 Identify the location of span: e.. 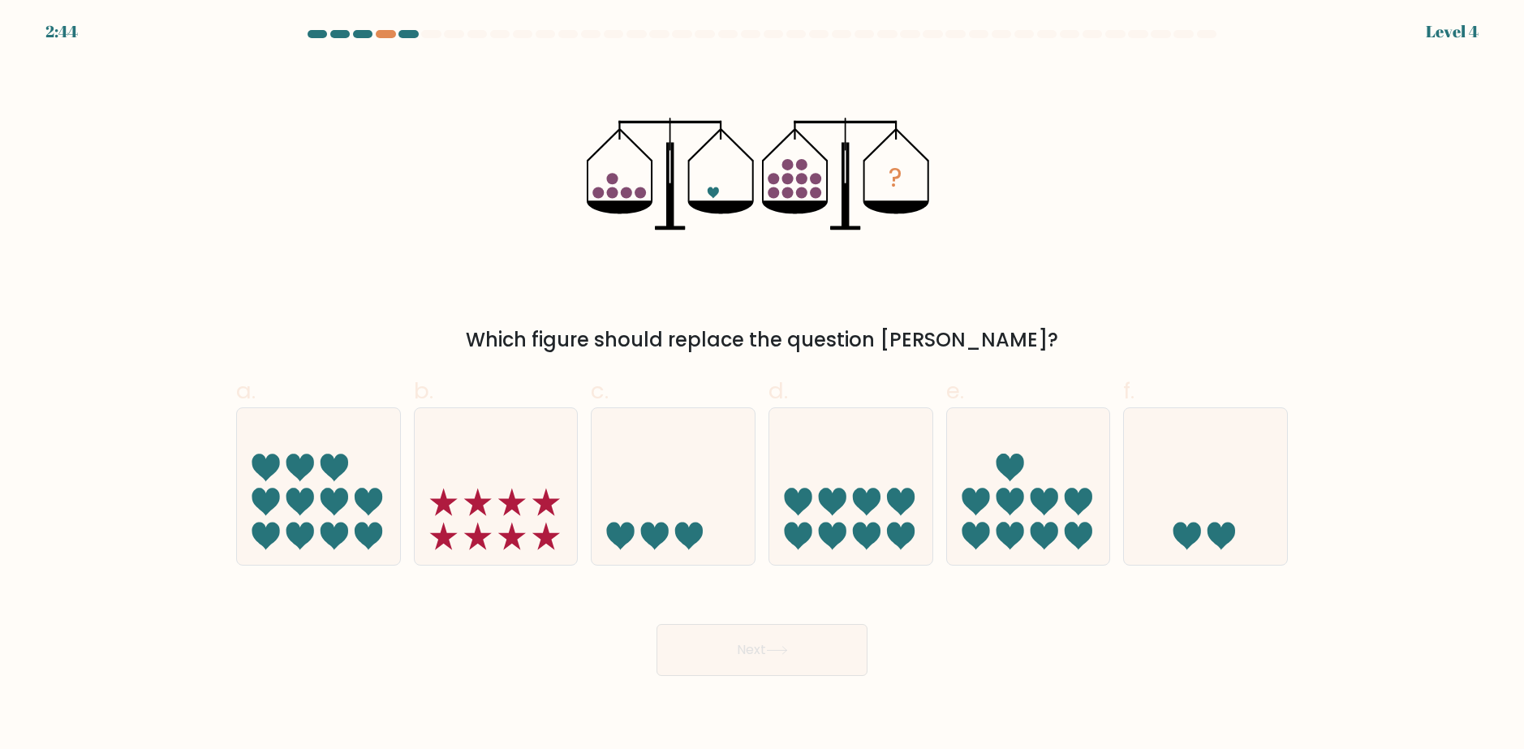
(955, 390).